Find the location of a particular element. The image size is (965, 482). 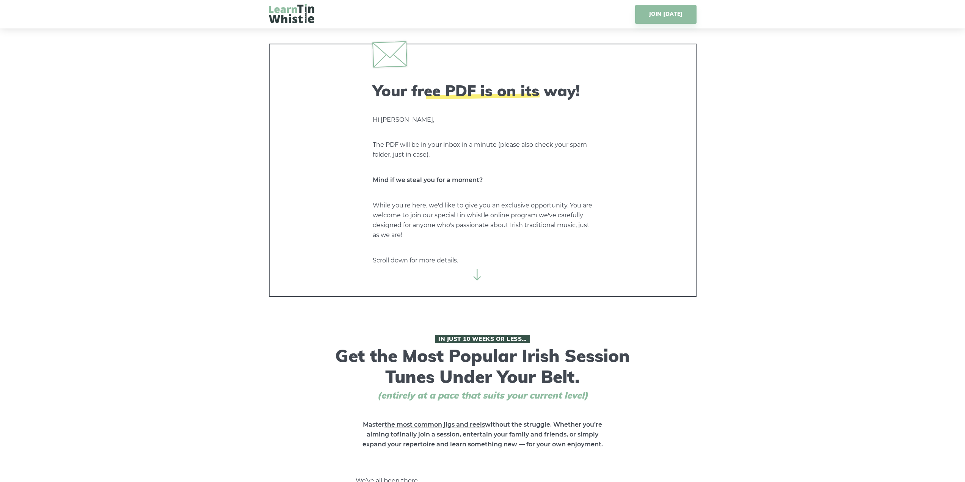

span: (entirely at a pace that suits your current level) is located at coordinates (483, 395).